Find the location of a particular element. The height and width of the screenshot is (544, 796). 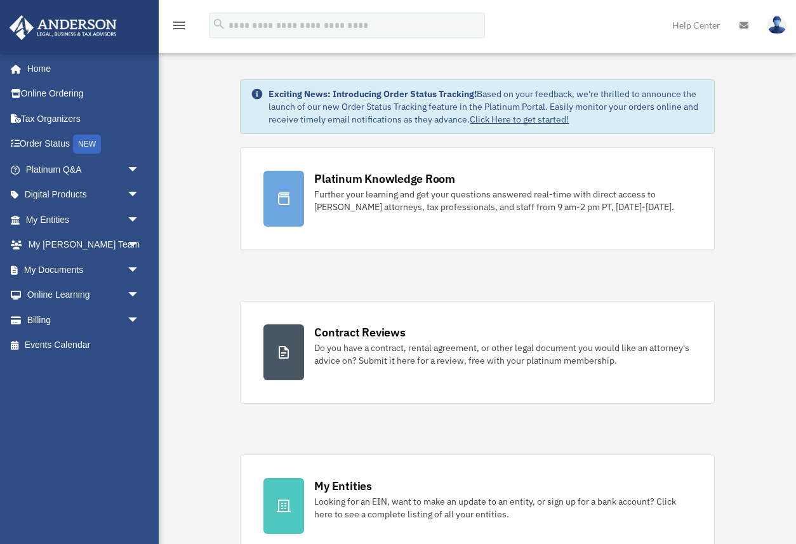

i: menu is located at coordinates (179, 25).